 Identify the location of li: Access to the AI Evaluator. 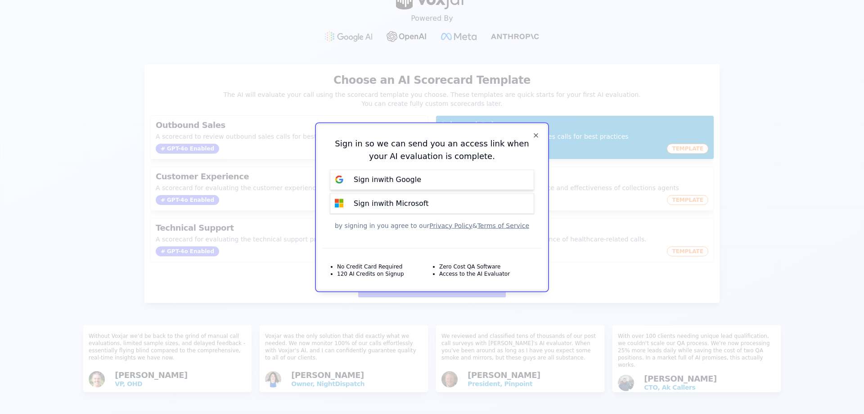
(474, 273).